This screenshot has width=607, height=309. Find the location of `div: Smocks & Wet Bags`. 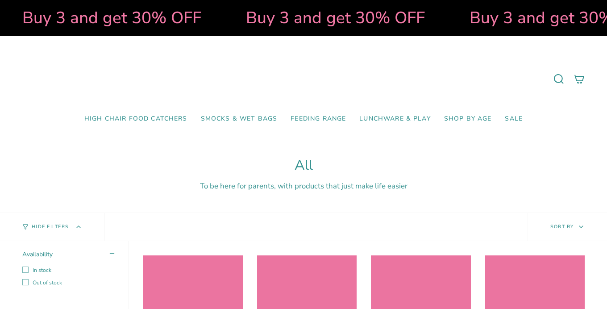

div: Smocks & Wet Bags is located at coordinates (239, 119).